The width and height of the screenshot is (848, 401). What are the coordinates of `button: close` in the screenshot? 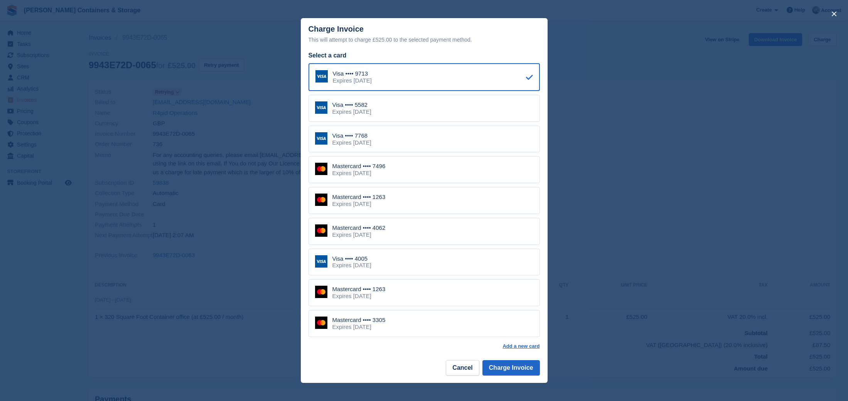 It's located at (835, 14).